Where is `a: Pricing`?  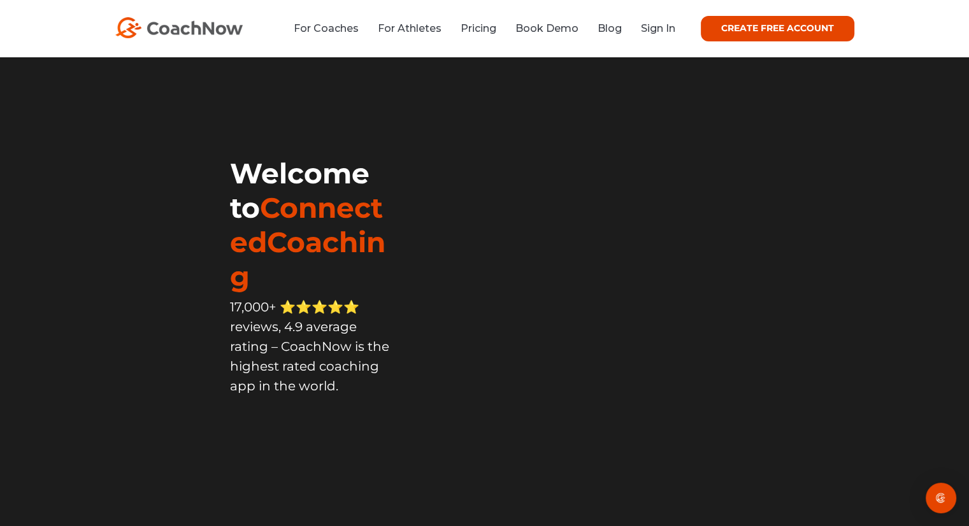 a: Pricing is located at coordinates (478, 28).